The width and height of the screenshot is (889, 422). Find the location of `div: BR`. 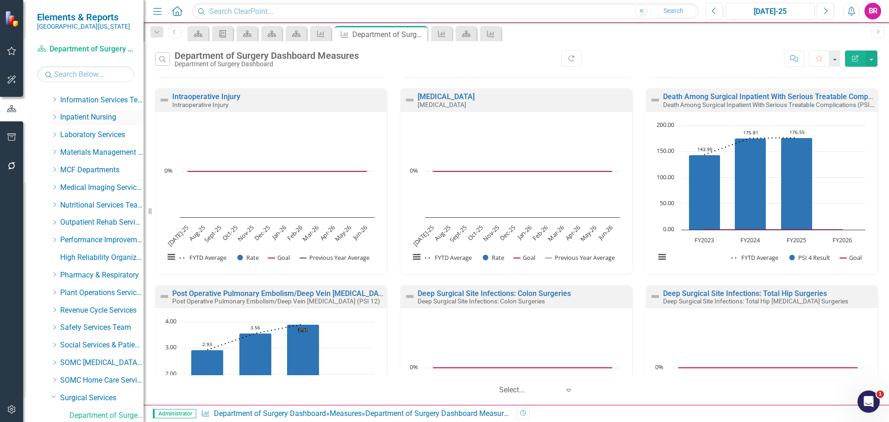

div: BR is located at coordinates (873, 11).